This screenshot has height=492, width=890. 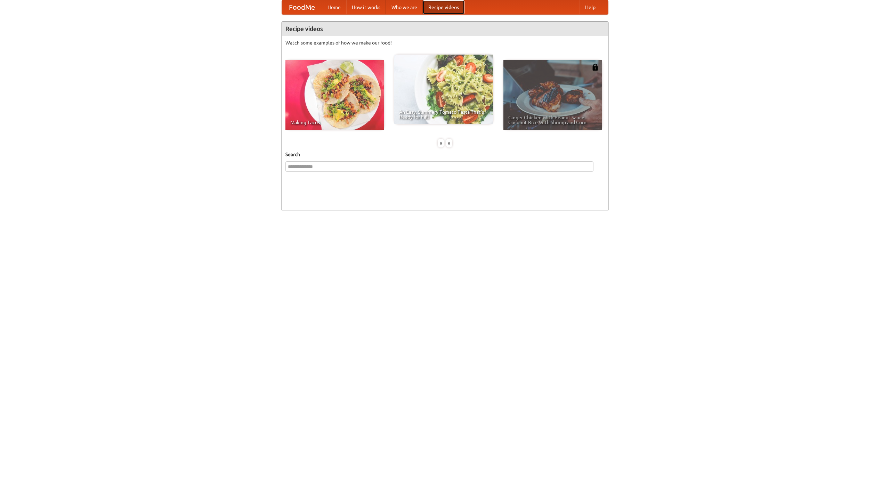 I want to click on a: Making Tacos, so click(x=335, y=95).